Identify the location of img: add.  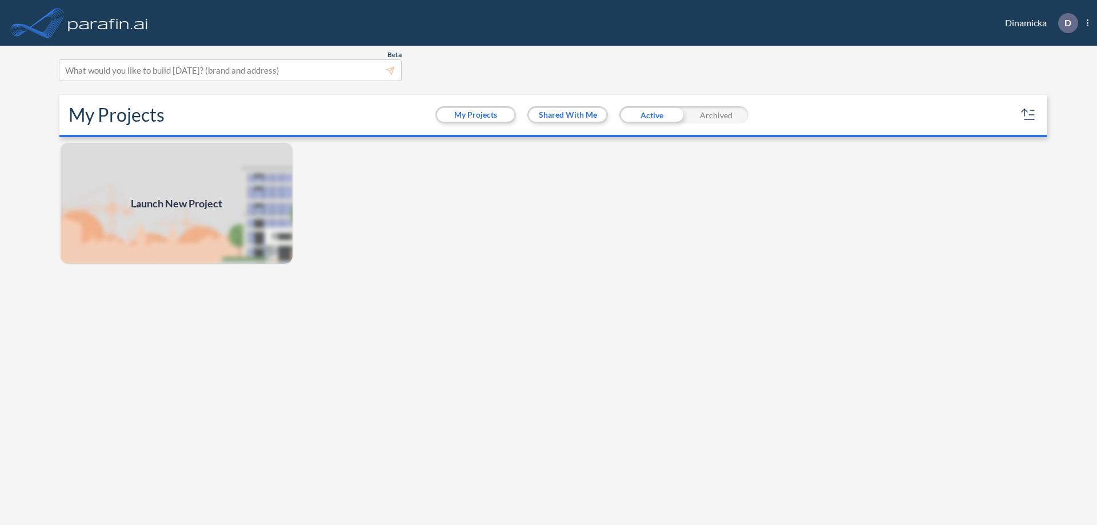
(177, 203).